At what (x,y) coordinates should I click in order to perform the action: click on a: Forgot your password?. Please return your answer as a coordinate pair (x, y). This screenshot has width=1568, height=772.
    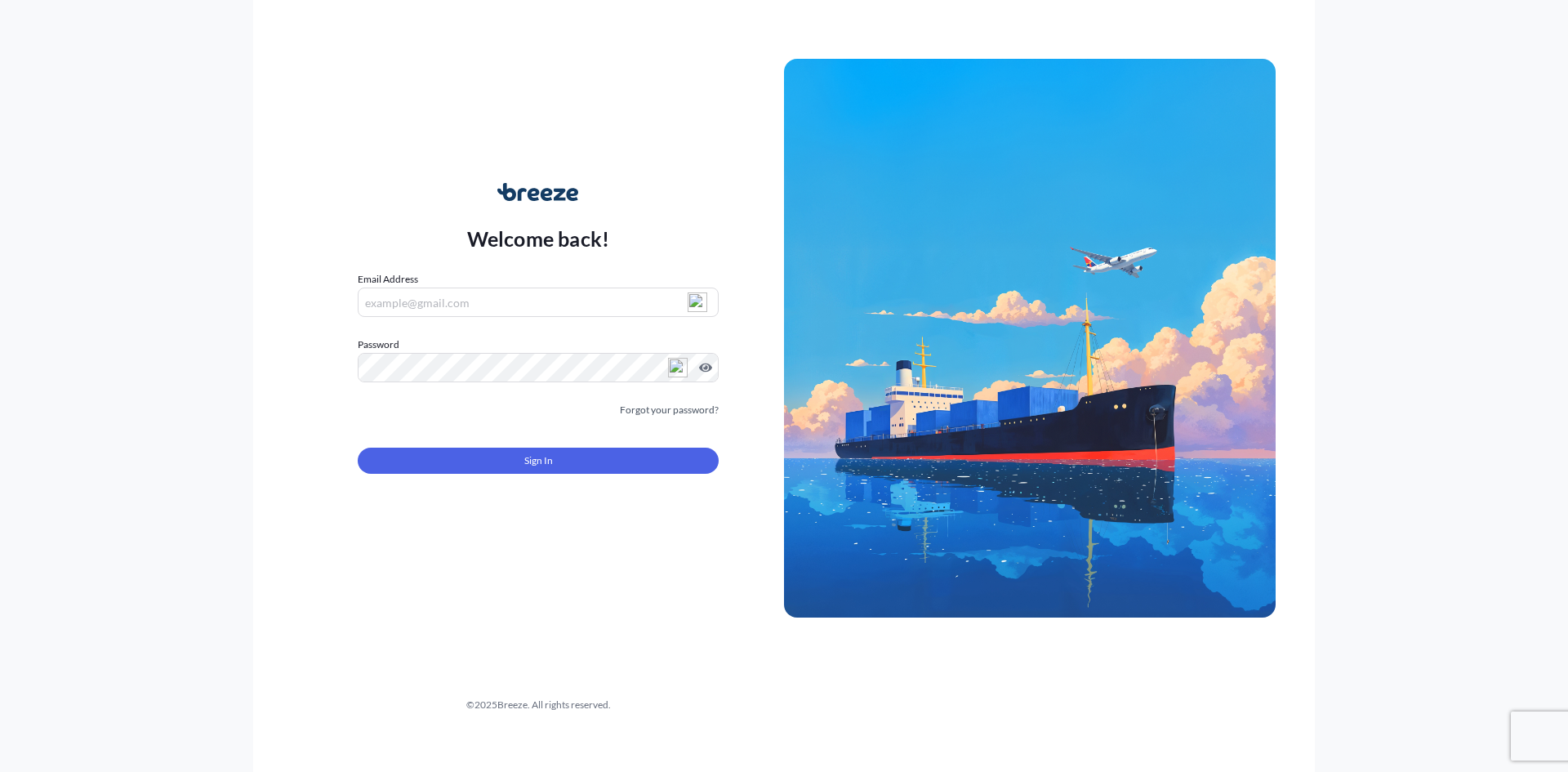
    Looking at the image, I should click on (669, 410).